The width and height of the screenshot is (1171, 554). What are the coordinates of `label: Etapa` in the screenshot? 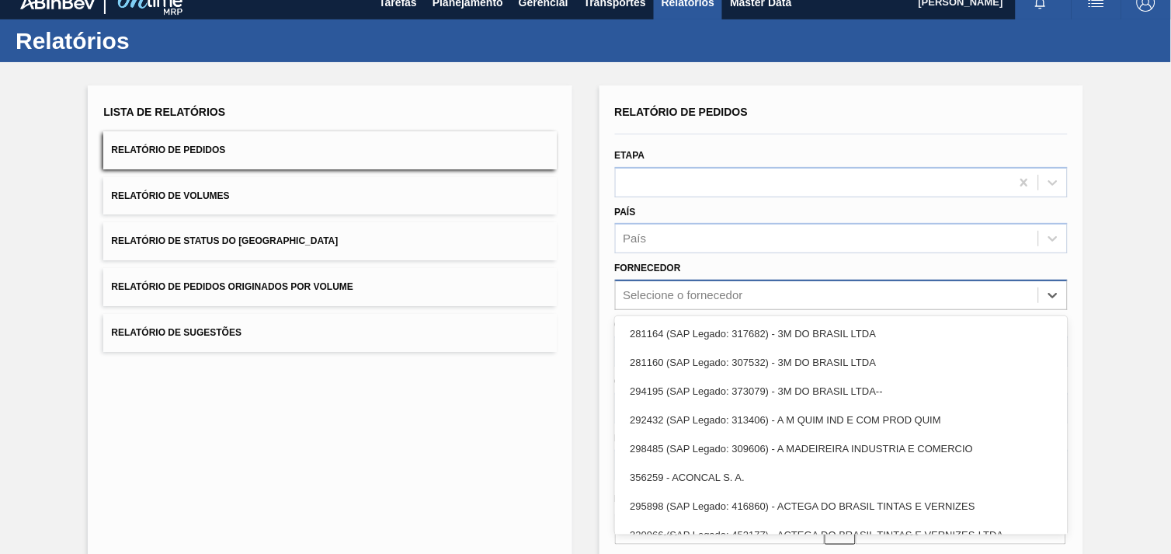 It's located at (630, 155).